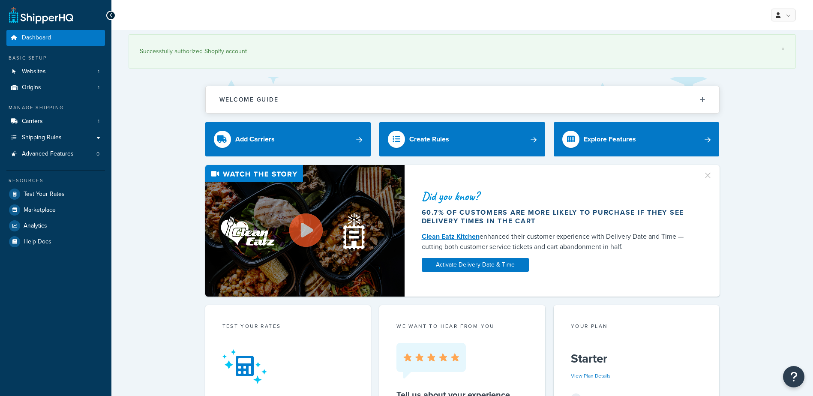 The width and height of the screenshot is (813, 396). I want to click on span: Analytics, so click(35, 226).